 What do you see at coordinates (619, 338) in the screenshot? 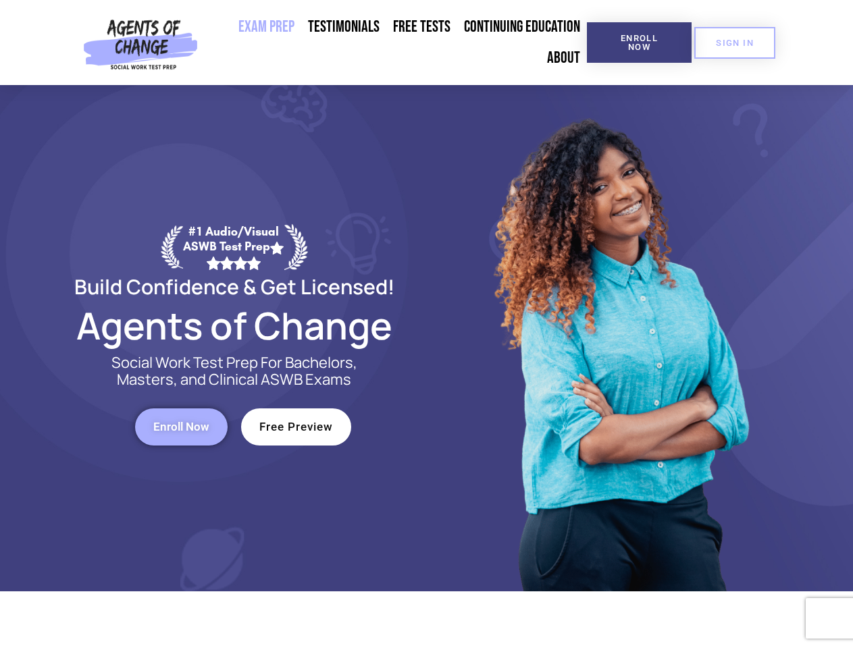
I see `img: Website Image 1 (1)` at bounding box center [619, 338].